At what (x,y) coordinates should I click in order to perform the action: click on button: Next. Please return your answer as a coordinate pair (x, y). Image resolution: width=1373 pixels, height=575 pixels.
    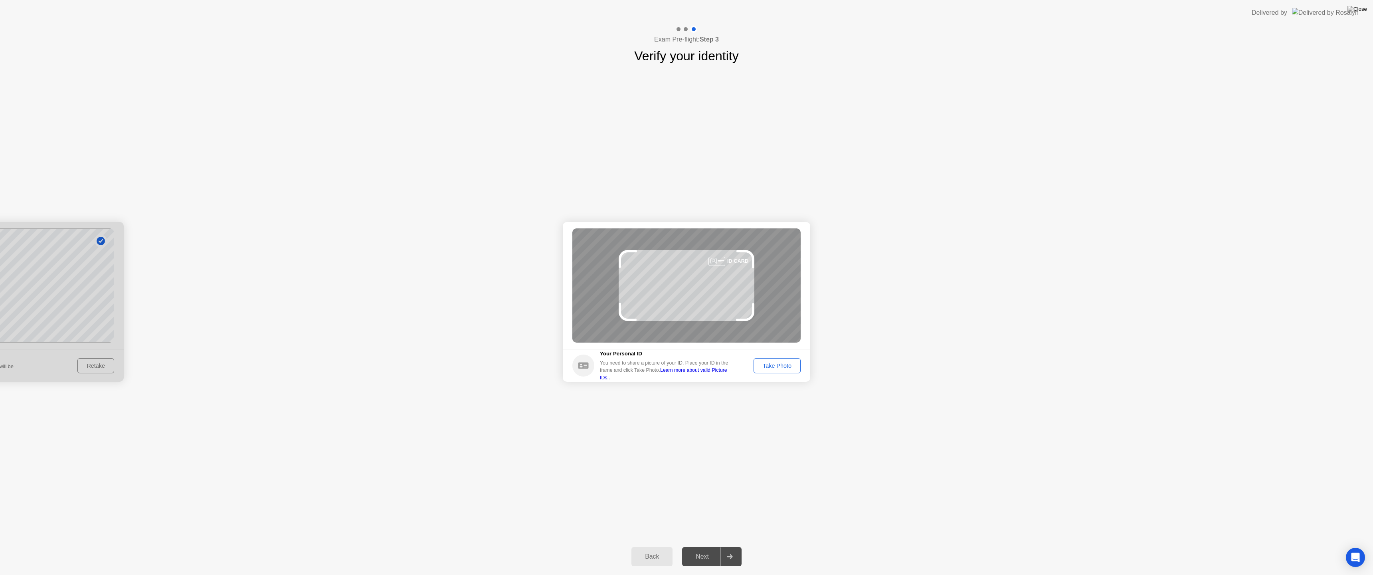
    Looking at the image, I should click on (712, 557).